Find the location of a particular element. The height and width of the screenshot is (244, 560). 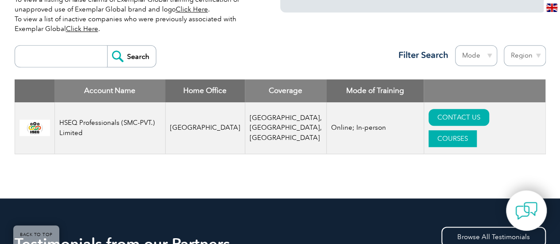

img: en is located at coordinates (552, 8).